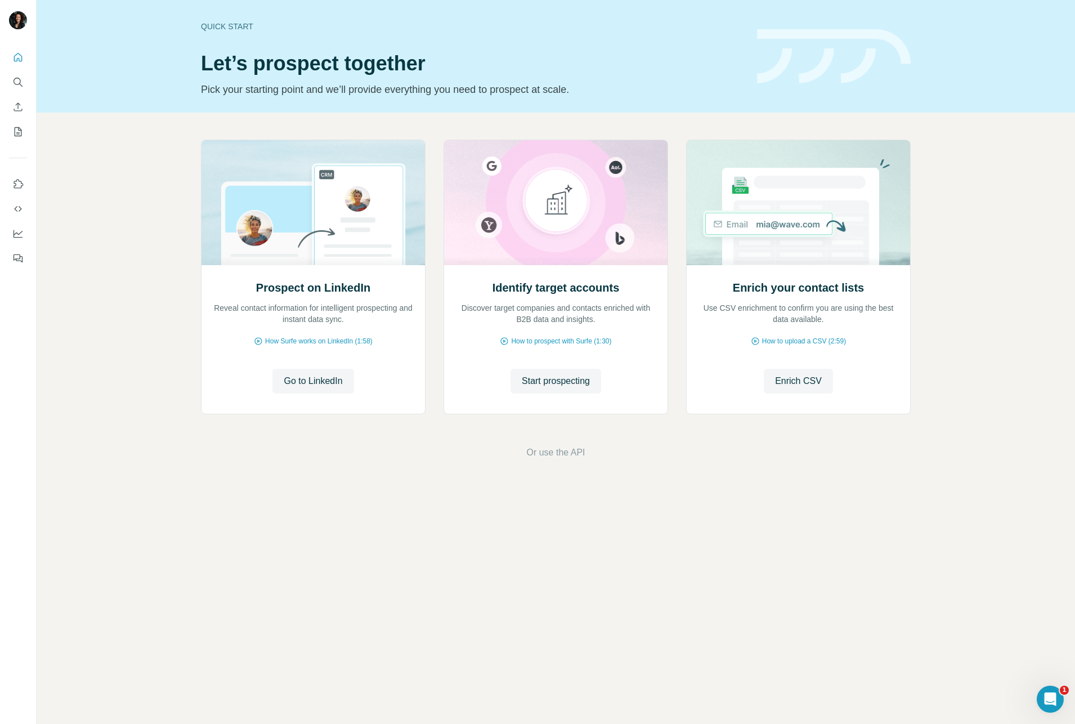 This screenshot has width=1075, height=724. Describe the element at coordinates (313, 314) in the screenshot. I see `p: Reveal contact information for intelligent prospecting and instant data sync.` at that location.